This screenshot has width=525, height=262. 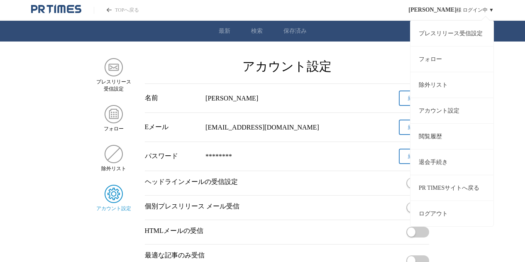 I want to click on img: アカウント設定, so click(x=114, y=194).